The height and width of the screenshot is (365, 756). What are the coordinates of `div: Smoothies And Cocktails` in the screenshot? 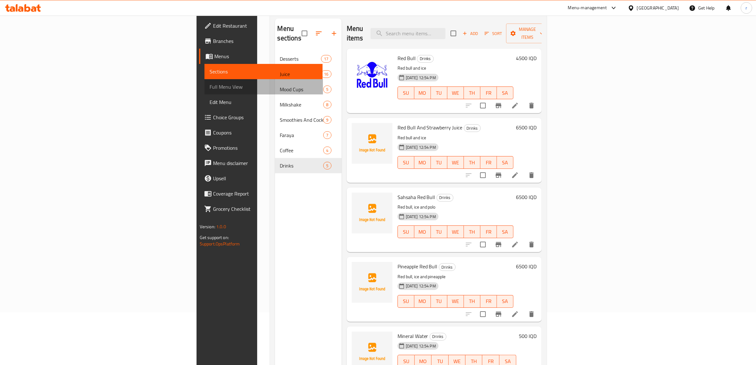 It's located at (302, 120).